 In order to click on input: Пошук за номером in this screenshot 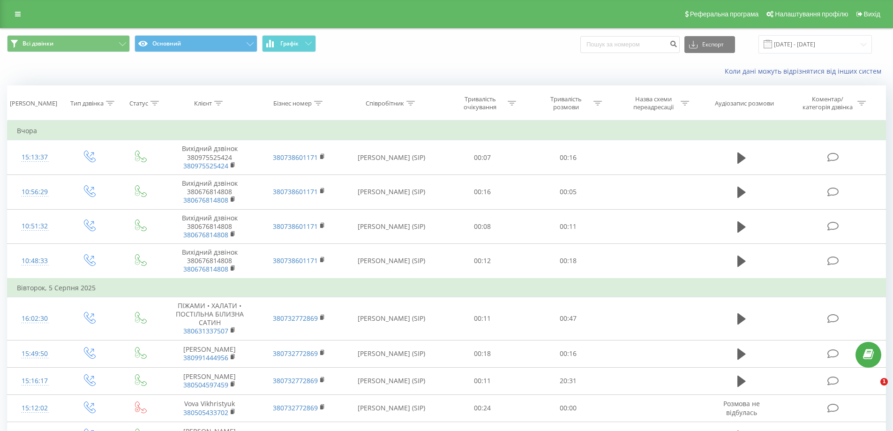, I will do `click(630, 45)`.